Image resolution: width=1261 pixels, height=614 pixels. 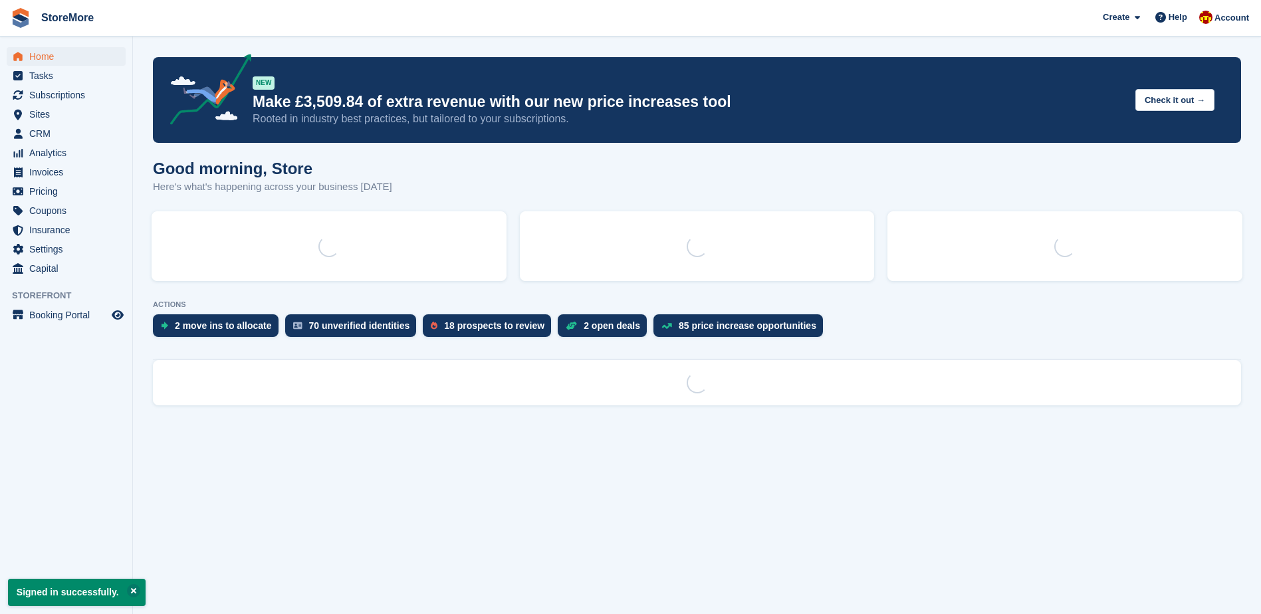 What do you see at coordinates (298, 326) in the screenshot?
I see `img: verify_identity-adf6edd0f0f0b5bbfe63781bf79b02c33cf7c696d77639b501bdc392416b5a36.svg` at bounding box center [298, 326].